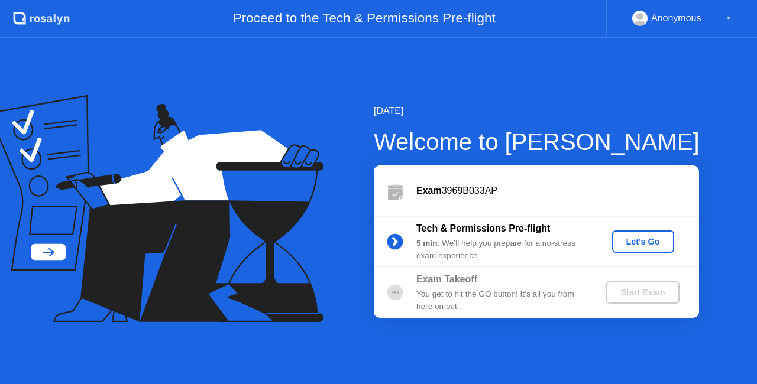 The image size is (757, 384). I want to click on b: 5 min, so click(427, 243).